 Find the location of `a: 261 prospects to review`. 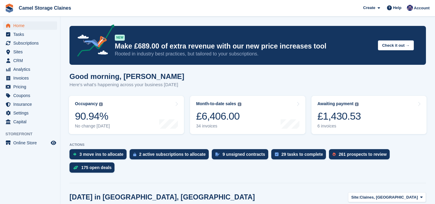

a: 261 prospects to review is located at coordinates (360, 156).